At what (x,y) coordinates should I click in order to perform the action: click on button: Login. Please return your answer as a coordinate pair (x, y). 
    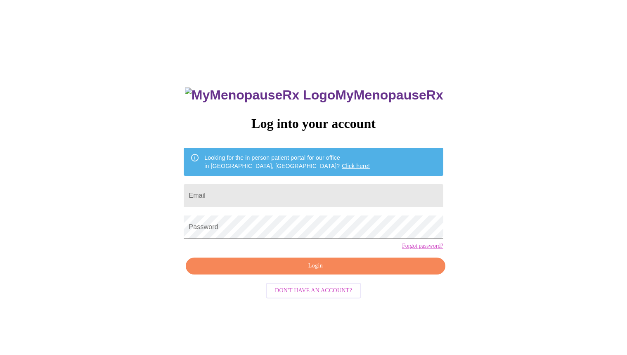
    Looking at the image, I should click on (315, 266).